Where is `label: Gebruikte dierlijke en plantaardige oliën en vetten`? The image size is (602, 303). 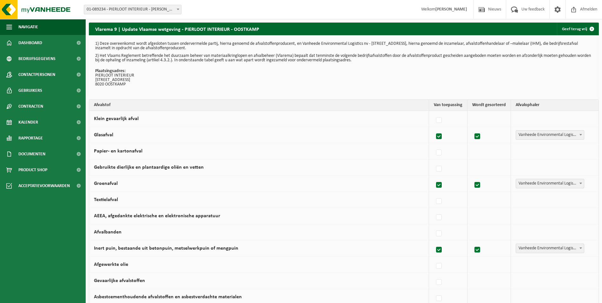 label: Gebruikte dierlijke en plantaardige oliën en vetten is located at coordinates (149, 167).